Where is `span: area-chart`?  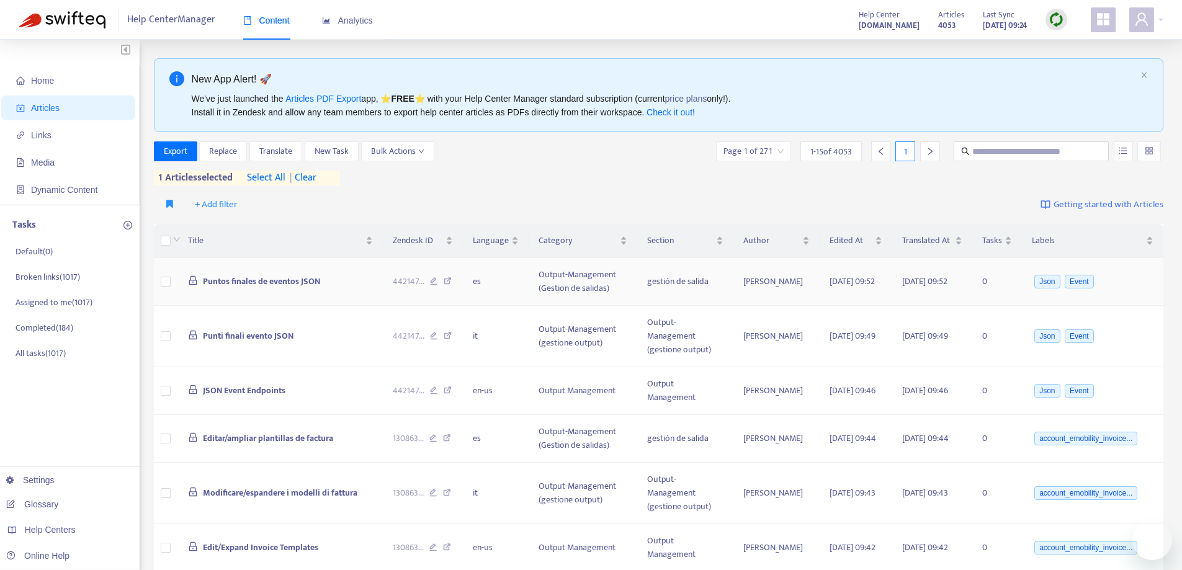
span: area-chart is located at coordinates (326, 20).